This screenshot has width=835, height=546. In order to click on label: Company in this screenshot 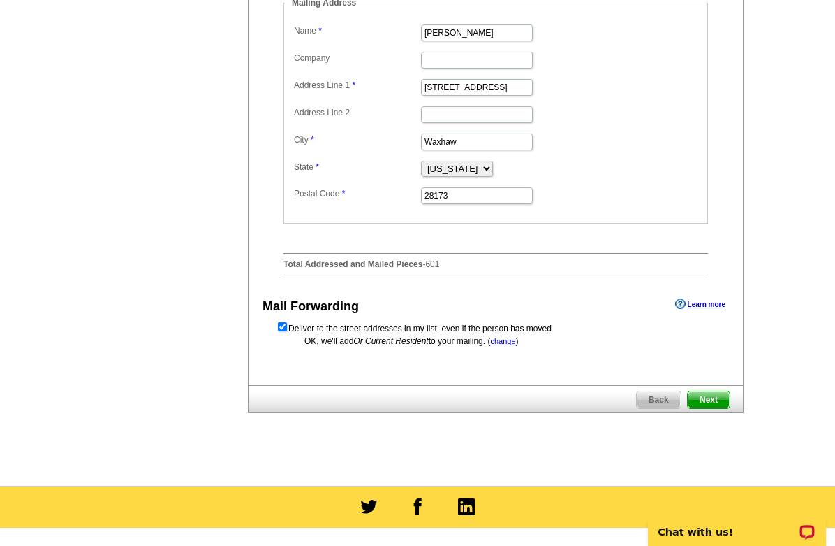, I will do `click(357, 58)`.